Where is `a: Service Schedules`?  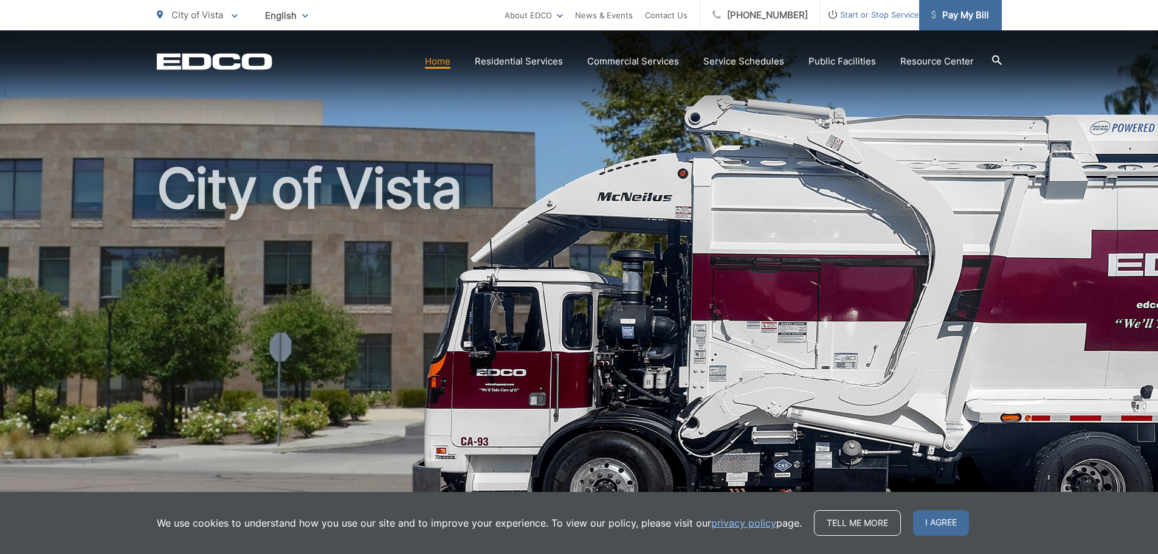 a: Service Schedules is located at coordinates (744, 61).